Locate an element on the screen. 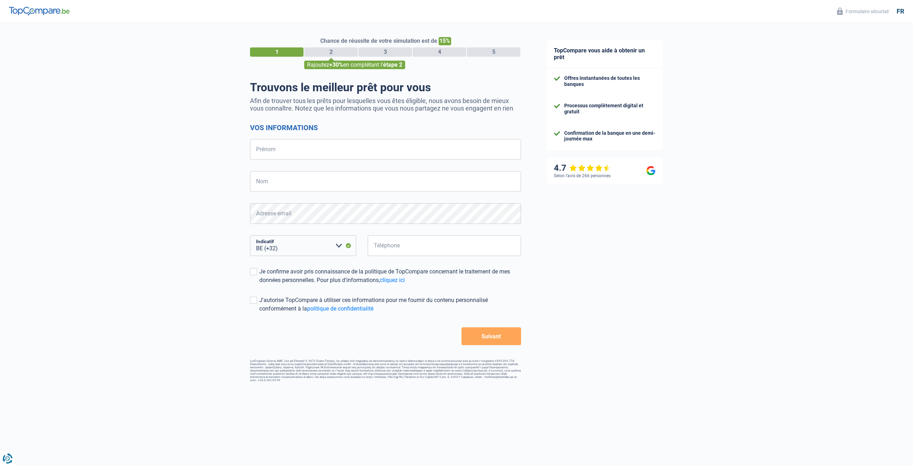 The height and width of the screenshot is (466, 913). a: cliquez ici is located at coordinates (393, 280).